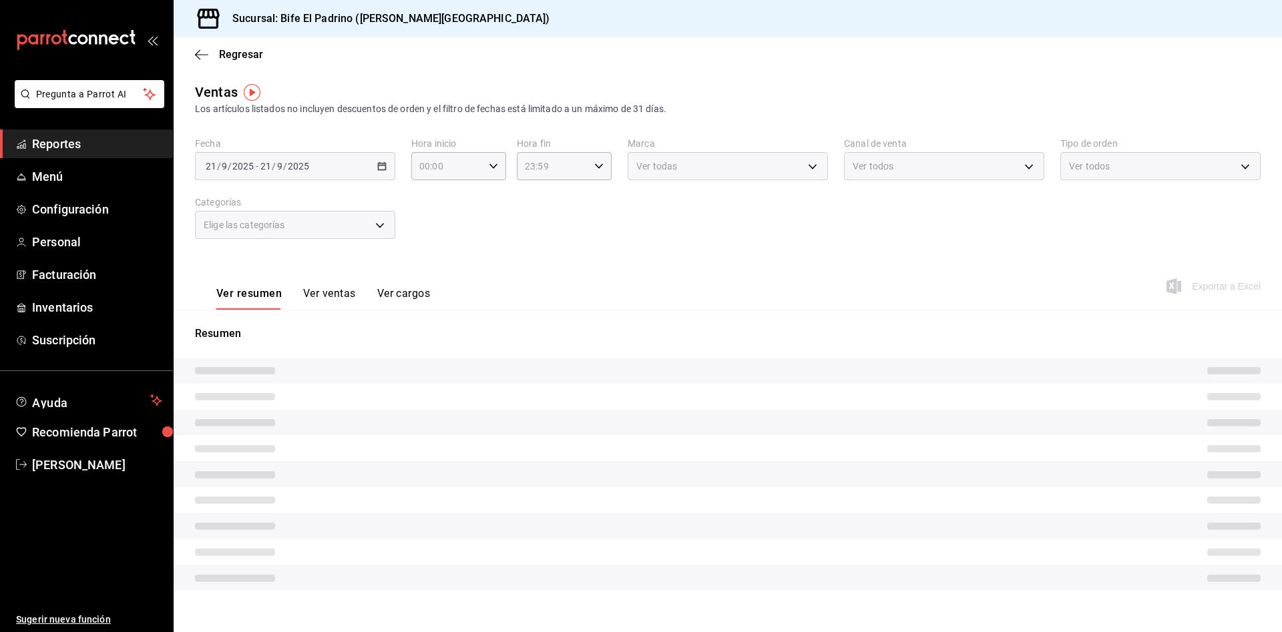 Image resolution: width=1282 pixels, height=632 pixels. I want to click on div: Los artículos listados no incluyen descuentos de orden y el filtro de fechas está limitado a un m..., so click(728, 109).